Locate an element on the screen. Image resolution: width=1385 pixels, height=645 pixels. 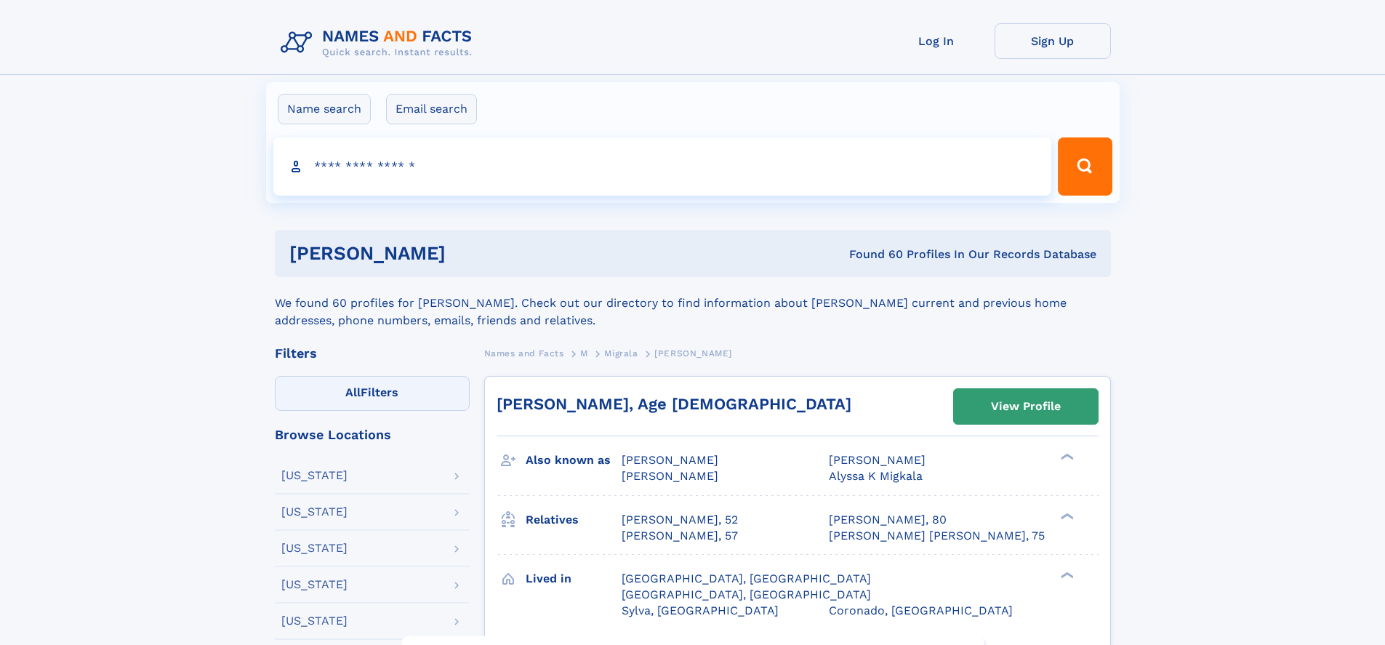
div: View Profile is located at coordinates (1026, 406).